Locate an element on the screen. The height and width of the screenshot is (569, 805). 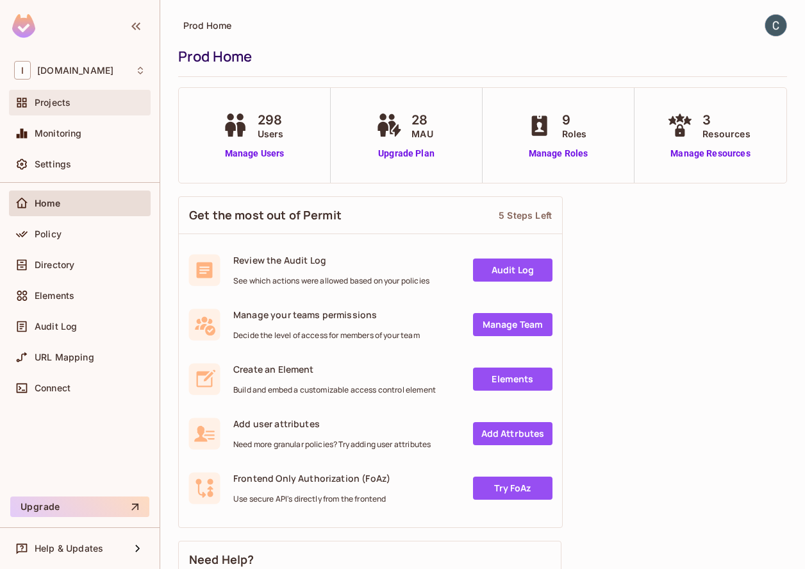
a: Manage Team is located at coordinates (513, 324).